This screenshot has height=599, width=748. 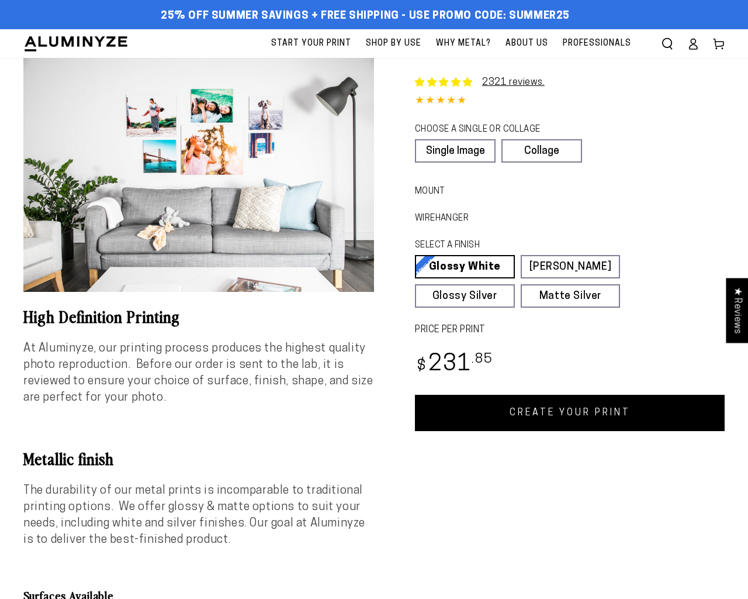 What do you see at coordinates (199, 175) in the screenshot?
I see `media-gallery: Gallery Viewer` at bounding box center [199, 175].